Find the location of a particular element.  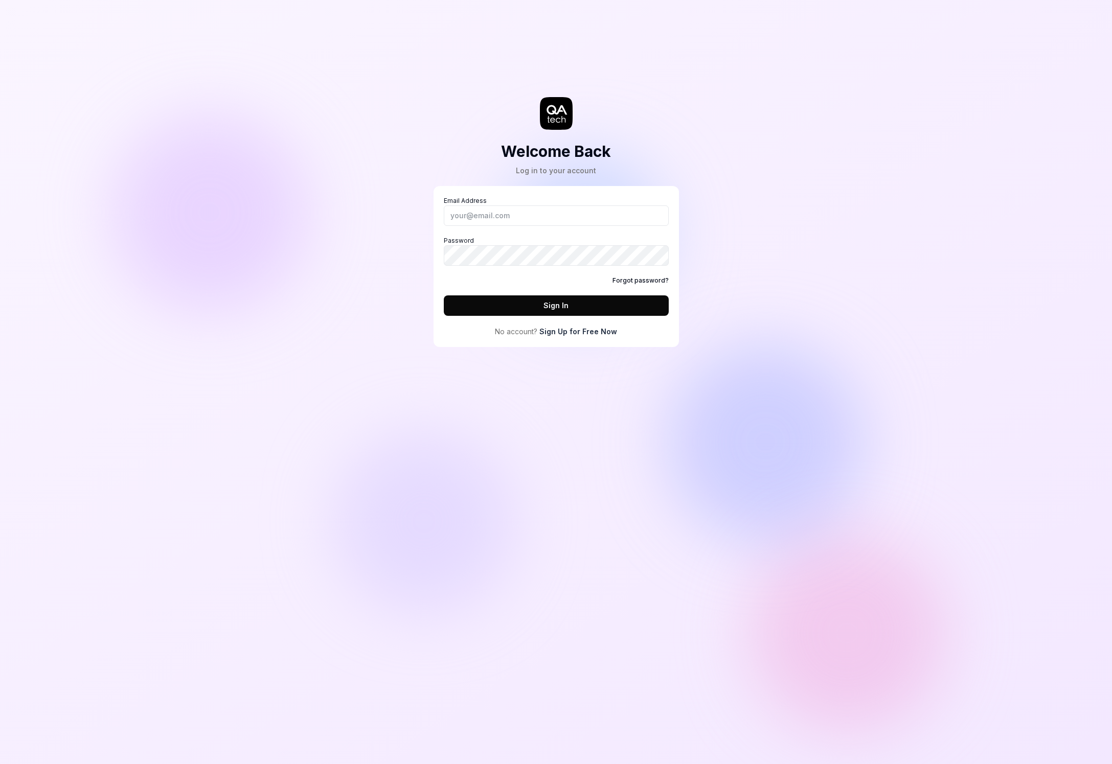

button: Sign In is located at coordinates (556, 306).